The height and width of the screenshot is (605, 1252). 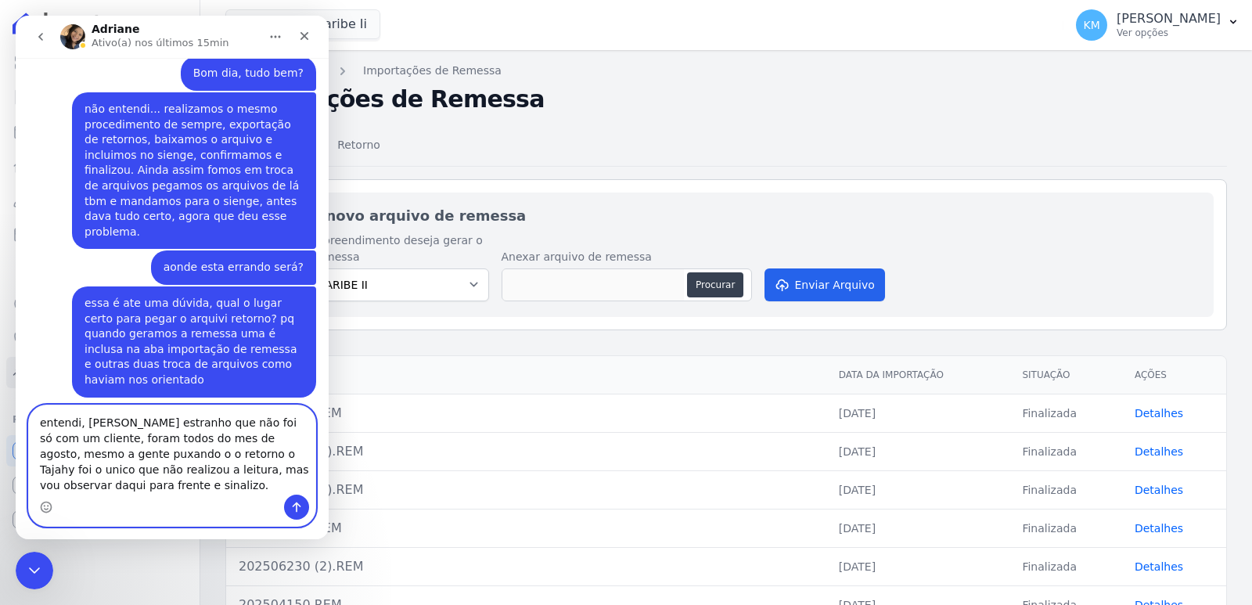 What do you see at coordinates (526, 452) in the screenshot?
I see `div: 202508200 (2).REM` at bounding box center [526, 452].